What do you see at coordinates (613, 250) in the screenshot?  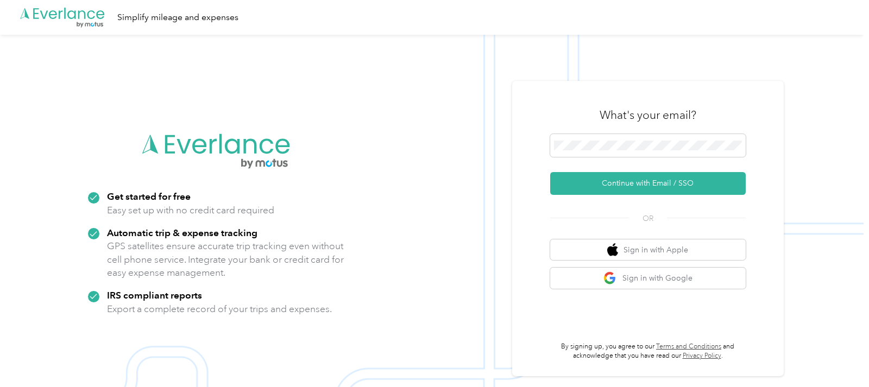 I see `img: apple logo` at bounding box center [613, 250].